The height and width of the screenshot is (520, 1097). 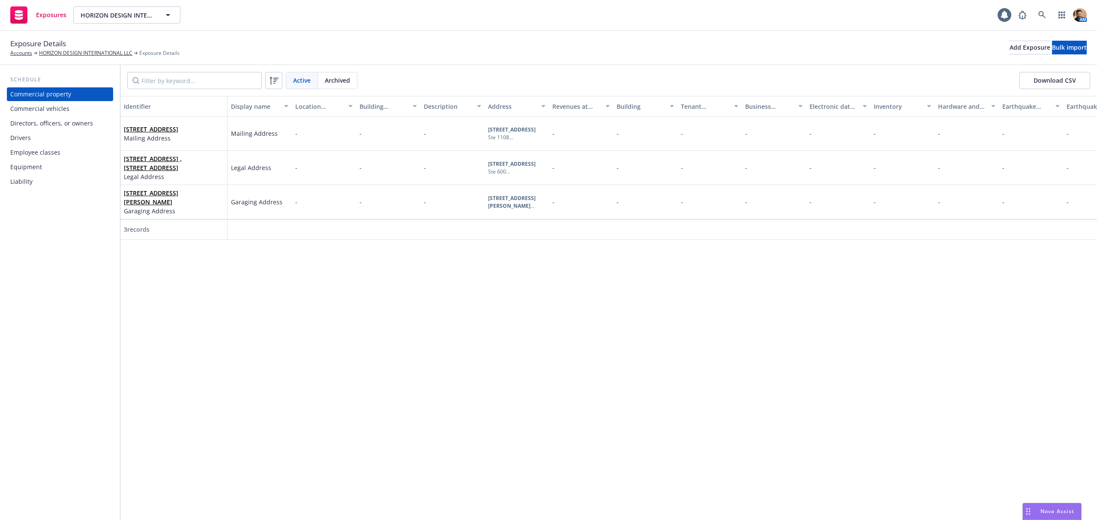 I want to click on span: Nova Assist, so click(x=1057, y=511).